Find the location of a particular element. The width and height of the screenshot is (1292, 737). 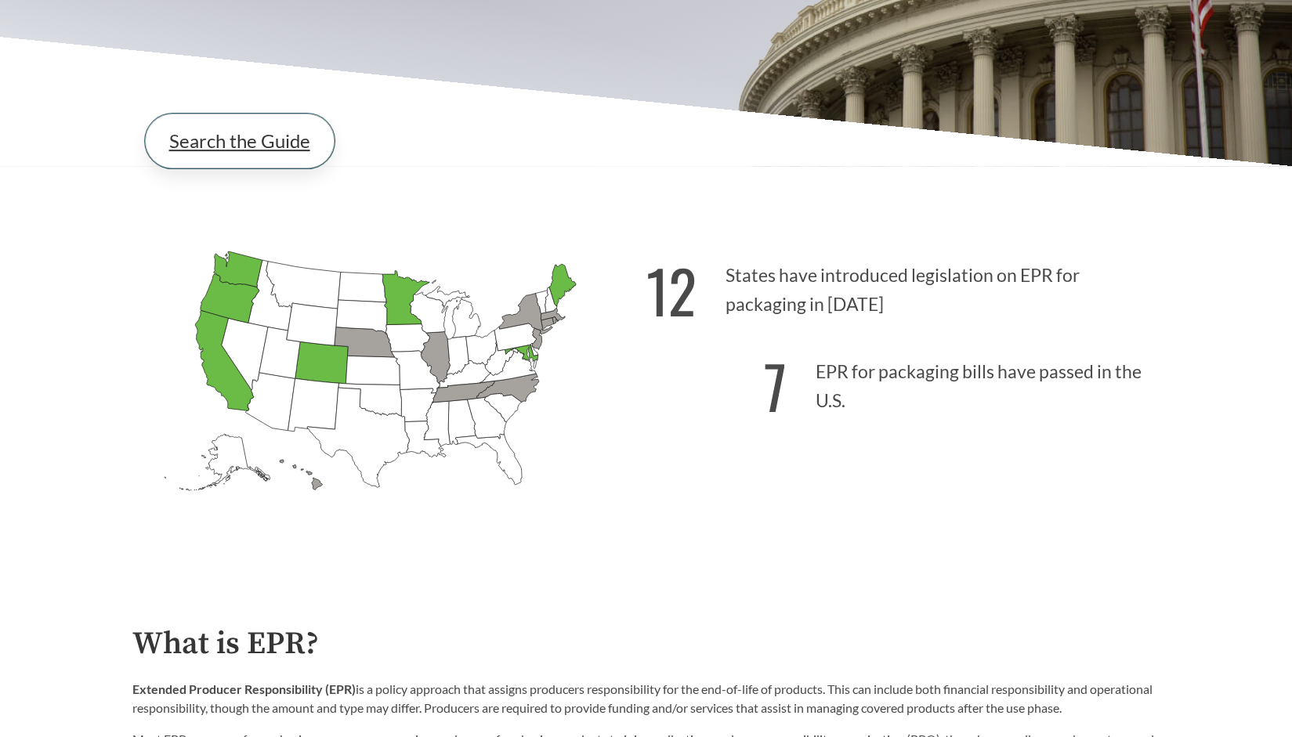

strong: Extended Producer Responsibility (EPR) is located at coordinates (244, 689).